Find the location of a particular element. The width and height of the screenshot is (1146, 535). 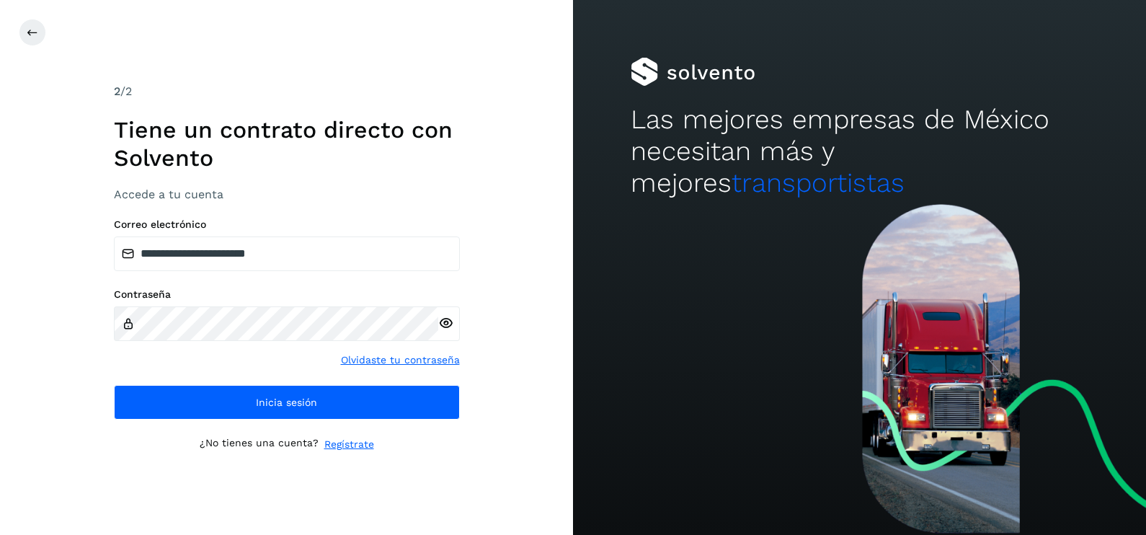

a: Olvidaste tu contraseña is located at coordinates (400, 360).